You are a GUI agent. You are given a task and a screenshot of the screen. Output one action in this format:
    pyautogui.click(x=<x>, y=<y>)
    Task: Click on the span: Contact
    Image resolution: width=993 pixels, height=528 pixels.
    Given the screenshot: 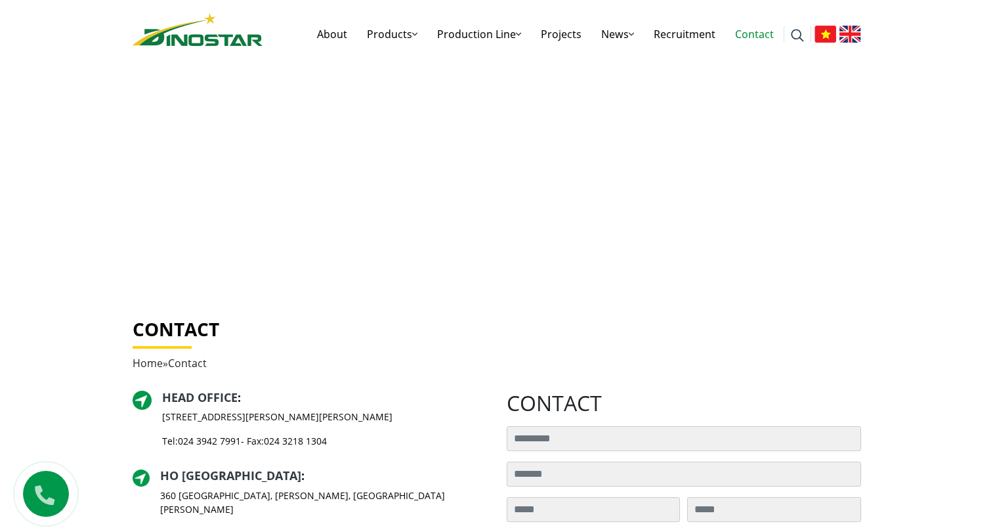 What is the action you would take?
    pyautogui.click(x=187, y=363)
    